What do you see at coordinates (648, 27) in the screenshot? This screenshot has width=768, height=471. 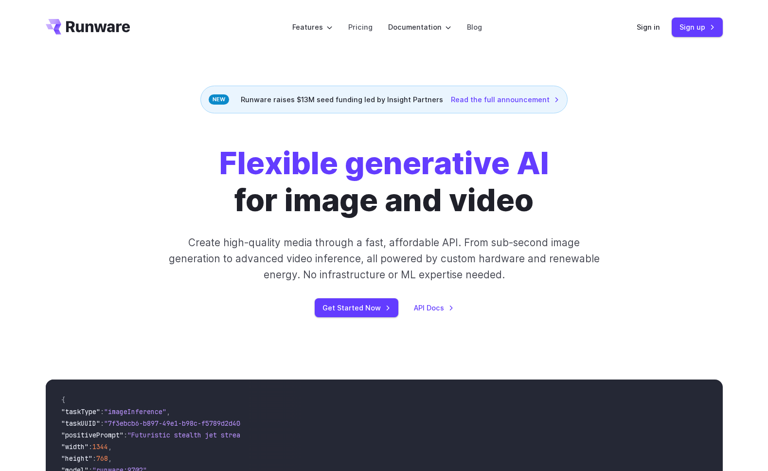 I see `a: Sign in` at bounding box center [648, 27].